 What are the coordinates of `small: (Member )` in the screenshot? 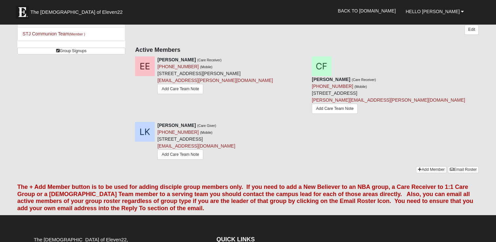 It's located at (77, 34).